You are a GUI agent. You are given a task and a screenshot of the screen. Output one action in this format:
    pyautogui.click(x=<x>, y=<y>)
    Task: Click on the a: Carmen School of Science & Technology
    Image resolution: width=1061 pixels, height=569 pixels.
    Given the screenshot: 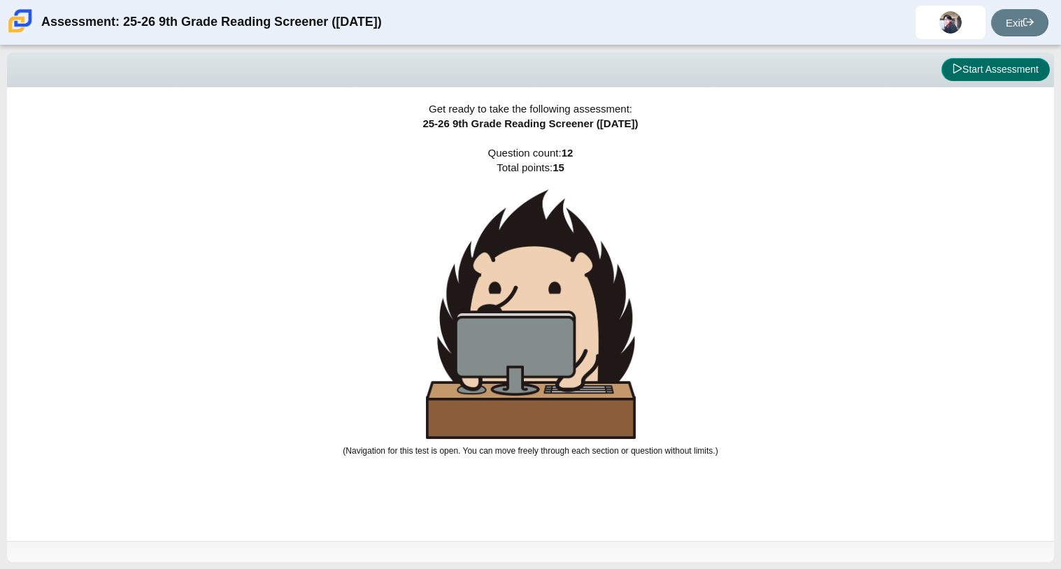 What is the action you would take?
    pyautogui.click(x=20, y=31)
    